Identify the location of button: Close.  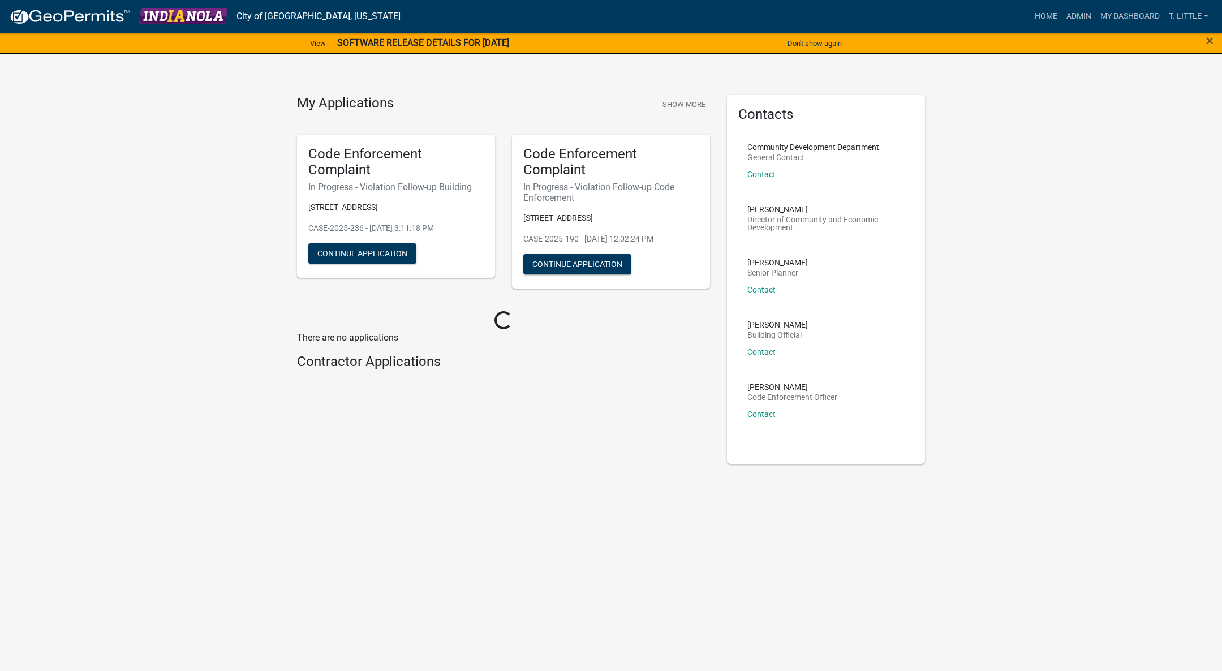
(1210, 41).